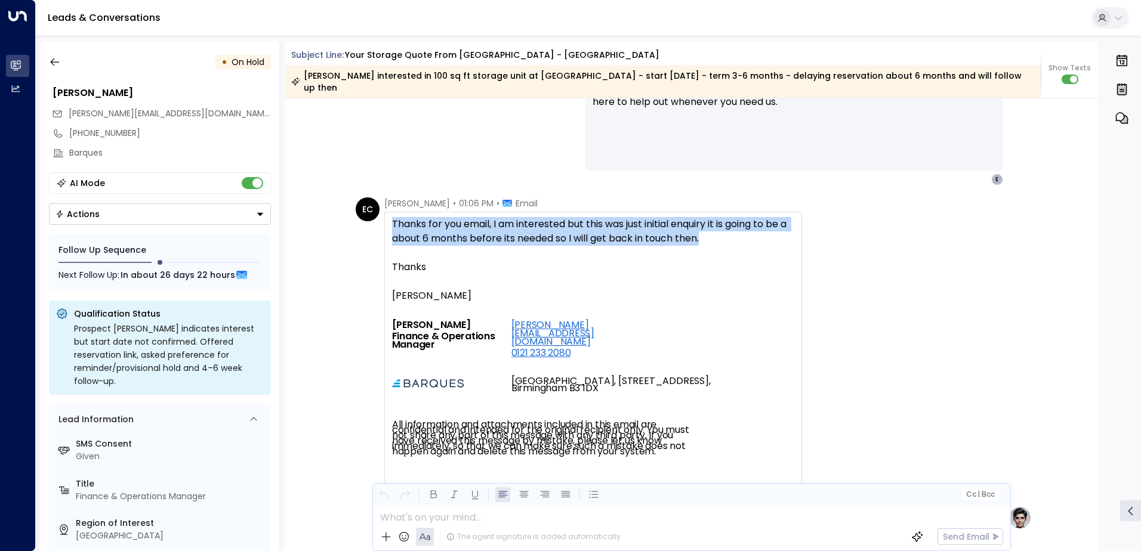 The image size is (1141, 551). Describe the element at coordinates (160, 275) in the screenshot. I see `div: Next Follow Up:` at that location.